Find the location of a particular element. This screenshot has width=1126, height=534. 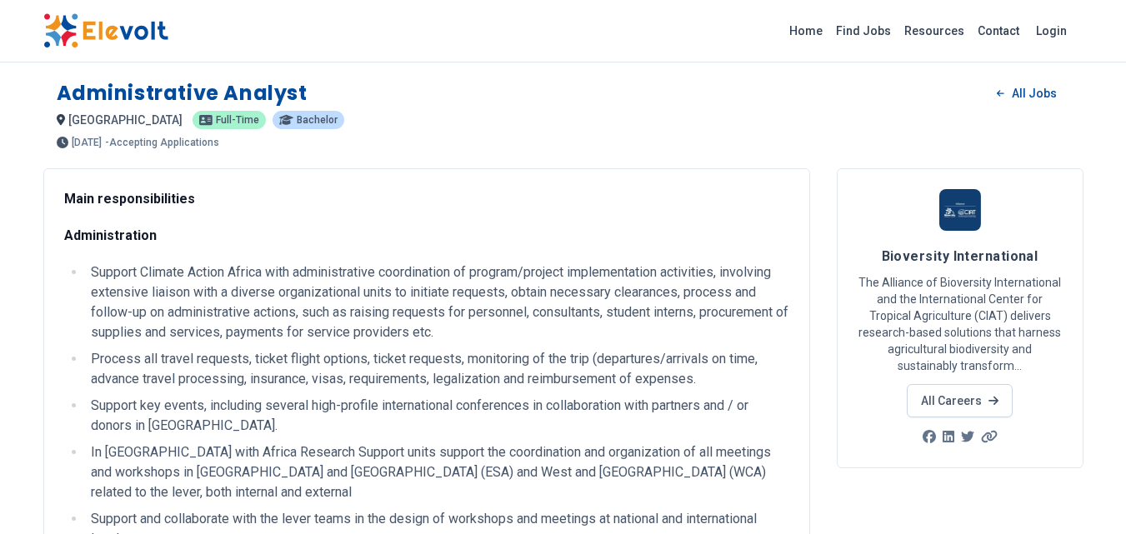

a: Contact is located at coordinates (999, 31).